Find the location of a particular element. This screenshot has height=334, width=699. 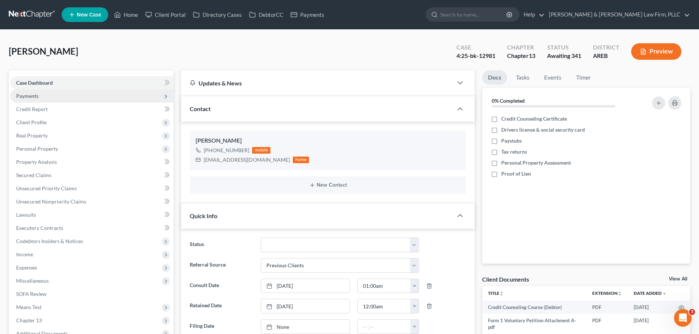

span: Quick Info is located at coordinates (203, 216).